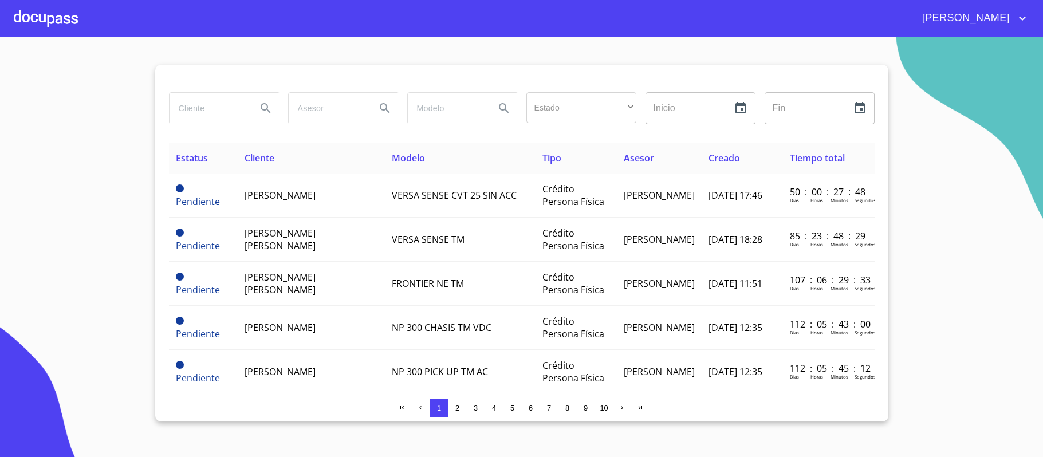 The height and width of the screenshot is (457, 1043). Describe the element at coordinates (439, 408) in the screenshot. I see `span: 1` at that location.